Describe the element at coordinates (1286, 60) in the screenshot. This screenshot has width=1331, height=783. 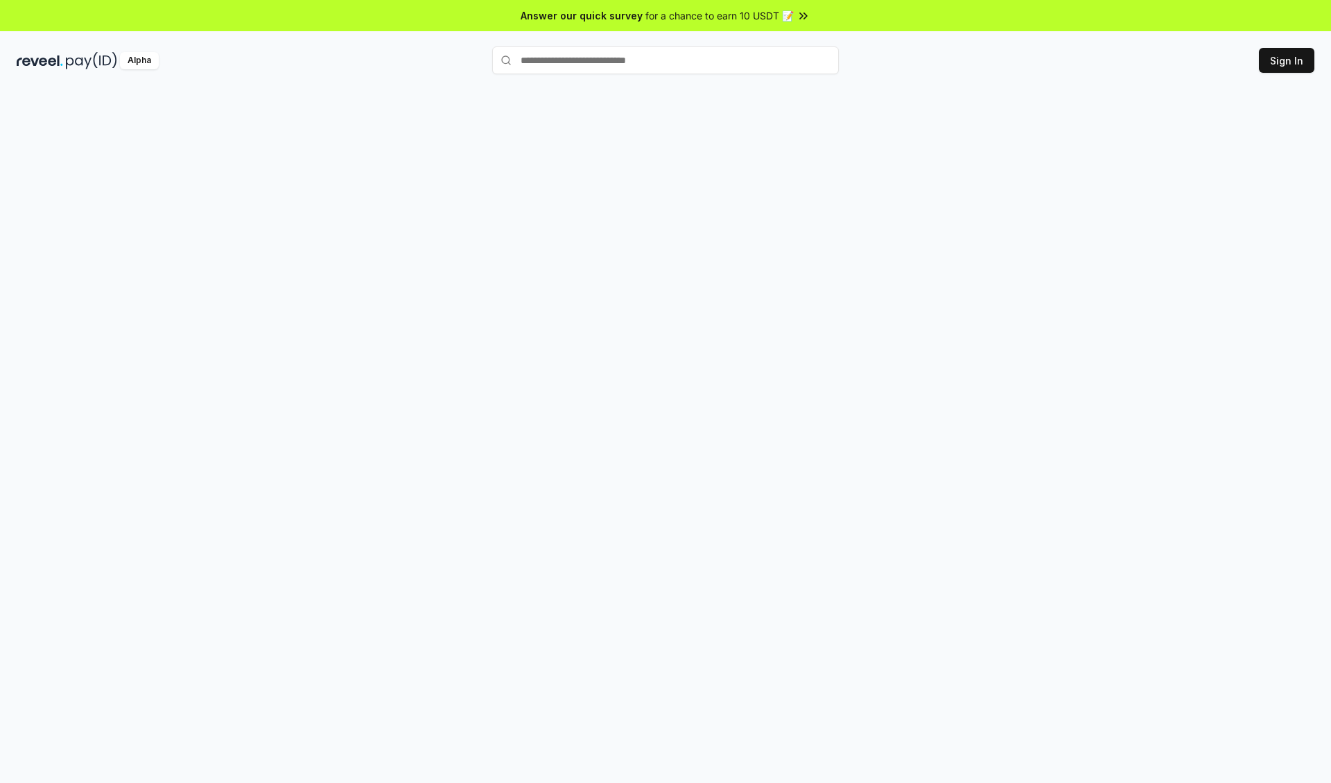
I see `button: Sign In` at that location.